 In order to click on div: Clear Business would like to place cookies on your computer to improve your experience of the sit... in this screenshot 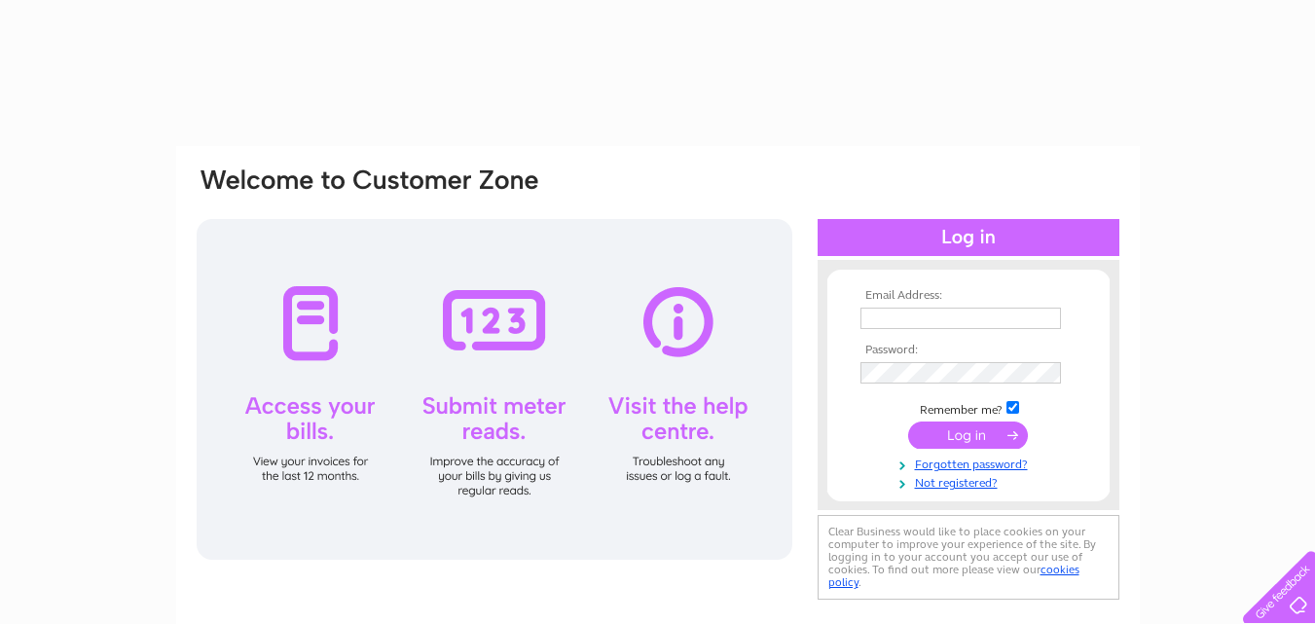, I will do `click(969, 557)`.